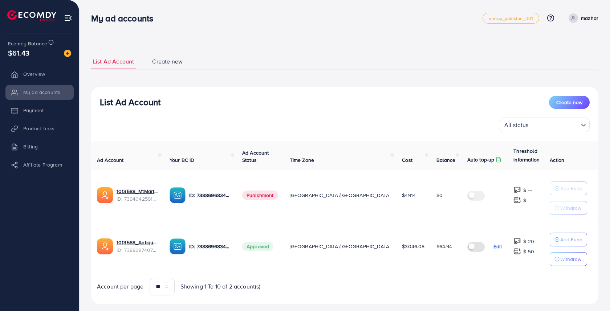 This screenshot has width=610, height=311. I want to click on span: ID: 7388697407036571665, so click(137, 250).